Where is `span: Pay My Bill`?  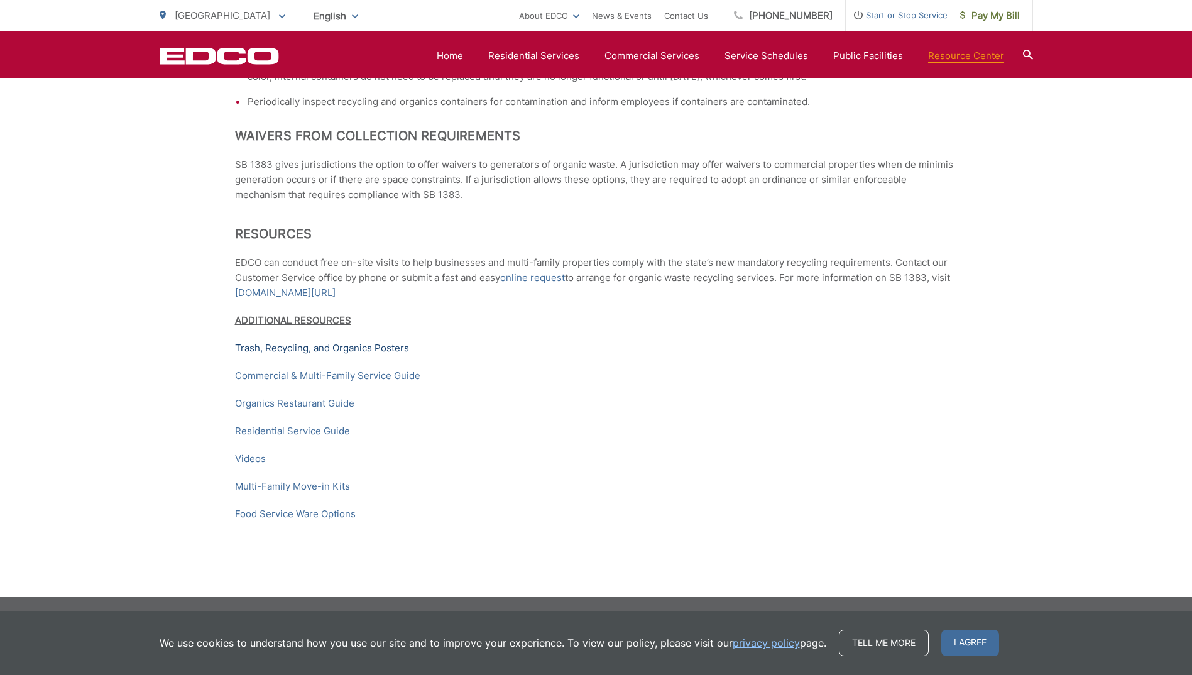
span: Pay My Bill is located at coordinates (990, 16).